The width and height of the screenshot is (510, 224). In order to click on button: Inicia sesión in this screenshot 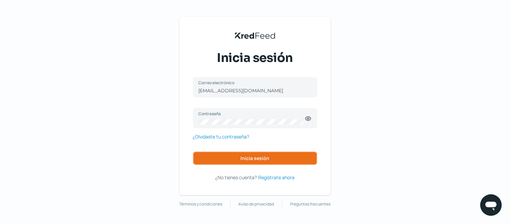, I will do `click(255, 158)`.